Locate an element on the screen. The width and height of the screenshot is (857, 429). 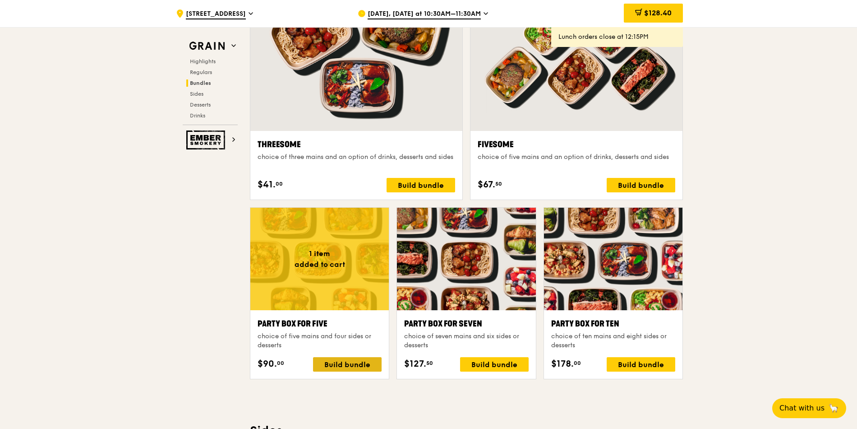
span: Chat with us is located at coordinates (802, 408).